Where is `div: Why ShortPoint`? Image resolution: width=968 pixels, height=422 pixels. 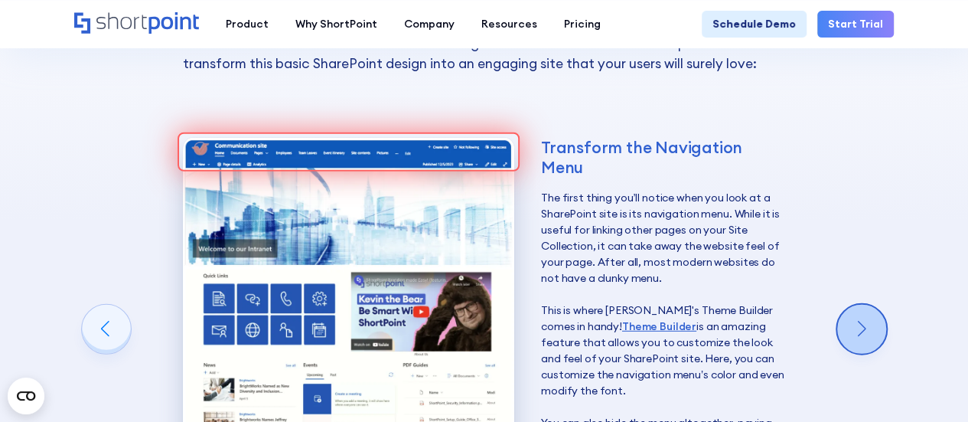 div: Why ShortPoint is located at coordinates (336, 24).